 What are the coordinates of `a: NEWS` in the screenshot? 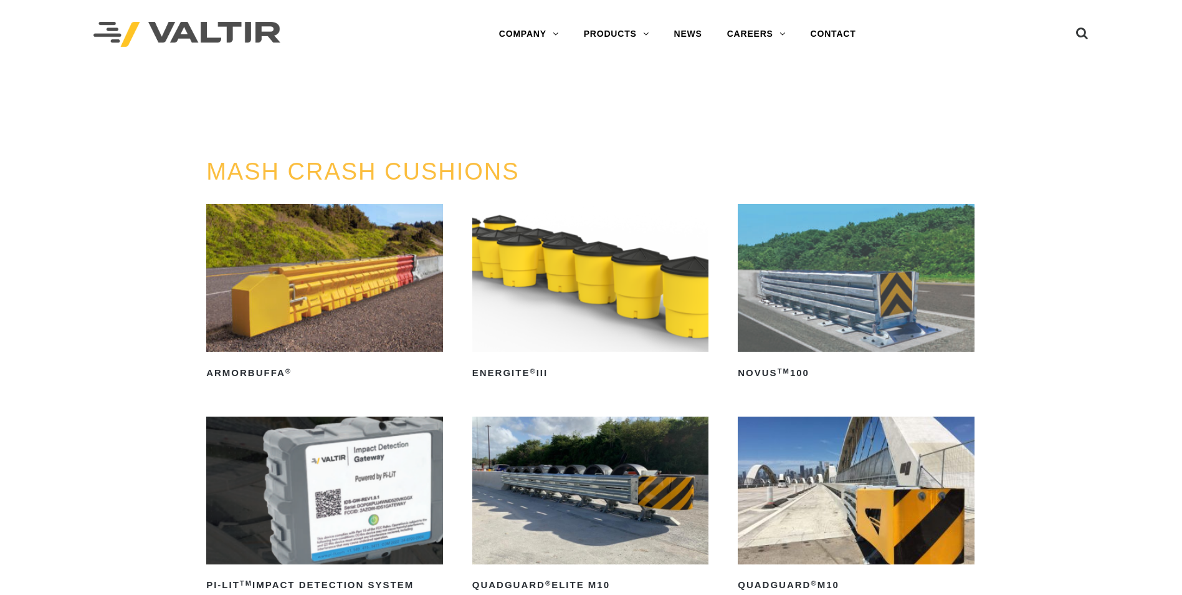 It's located at (688, 34).